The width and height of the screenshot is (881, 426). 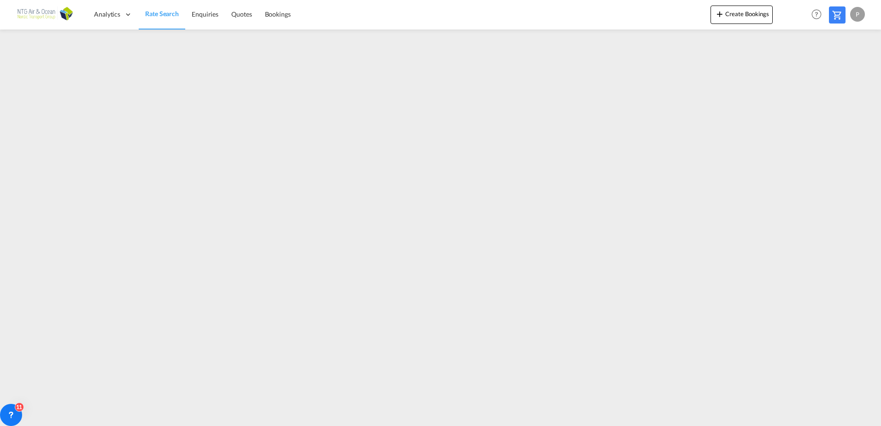 I want to click on div: P, so click(x=857, y=14).